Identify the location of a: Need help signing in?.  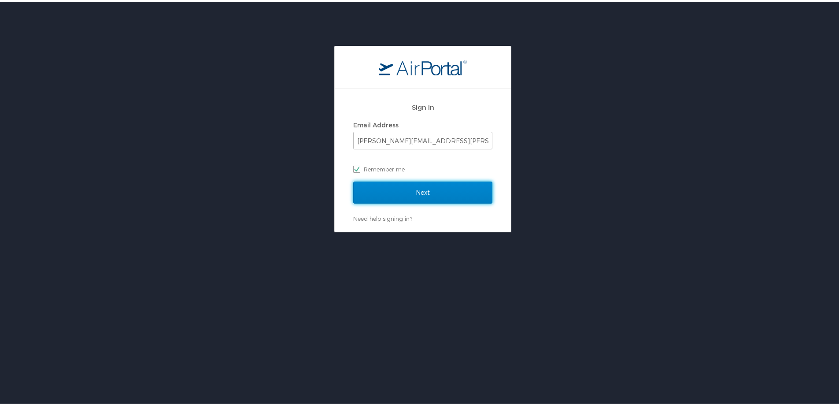
(383, 217).